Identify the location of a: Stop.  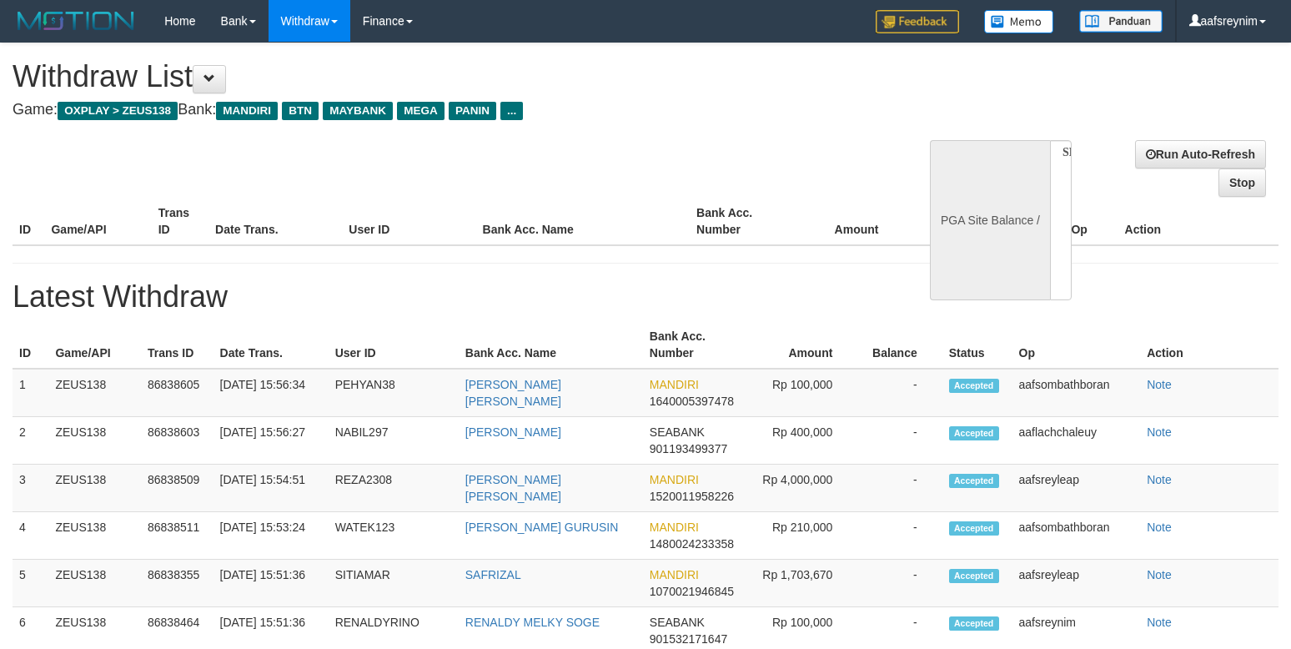
(1242, 183).